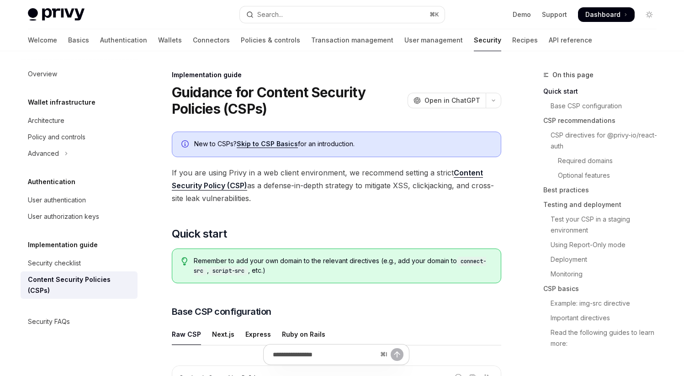  Describe the element at coordinates (79, 322) in the screenshot. I see `a: Security FAQs` at that location.